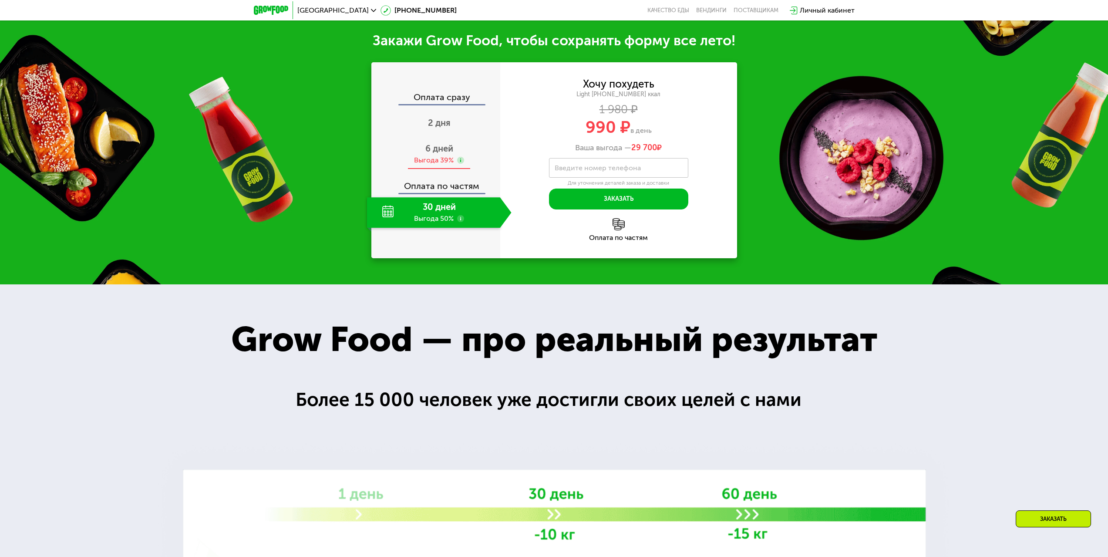 The width and height of the screenshot is (1108, 557). What do you see at coordinates (598, 168) in the screenshot?
I see `label: Введите номер телефона` at bounding box center [598, 168].